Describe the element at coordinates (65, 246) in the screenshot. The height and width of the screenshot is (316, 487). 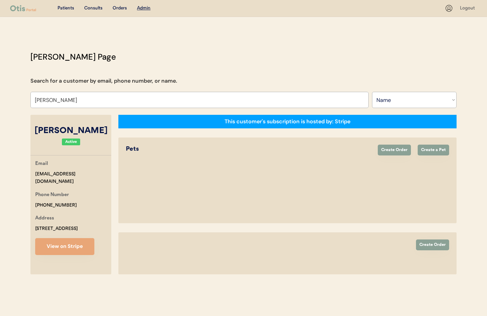
I see `button: View on Stripe` at that location.